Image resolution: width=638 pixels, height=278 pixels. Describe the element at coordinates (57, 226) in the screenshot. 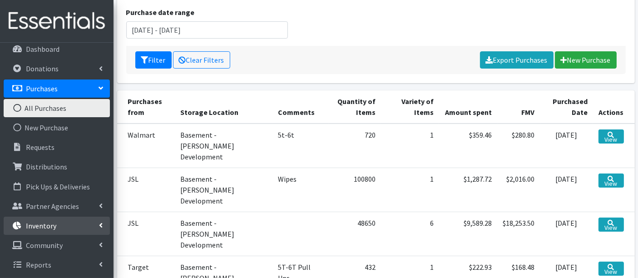

I see `a: Inventory` at that location.